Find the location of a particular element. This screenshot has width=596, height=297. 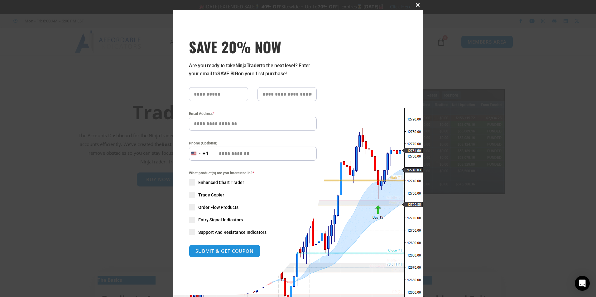

label: Enhanced Chart Trader is located at coordinates (253, 183).